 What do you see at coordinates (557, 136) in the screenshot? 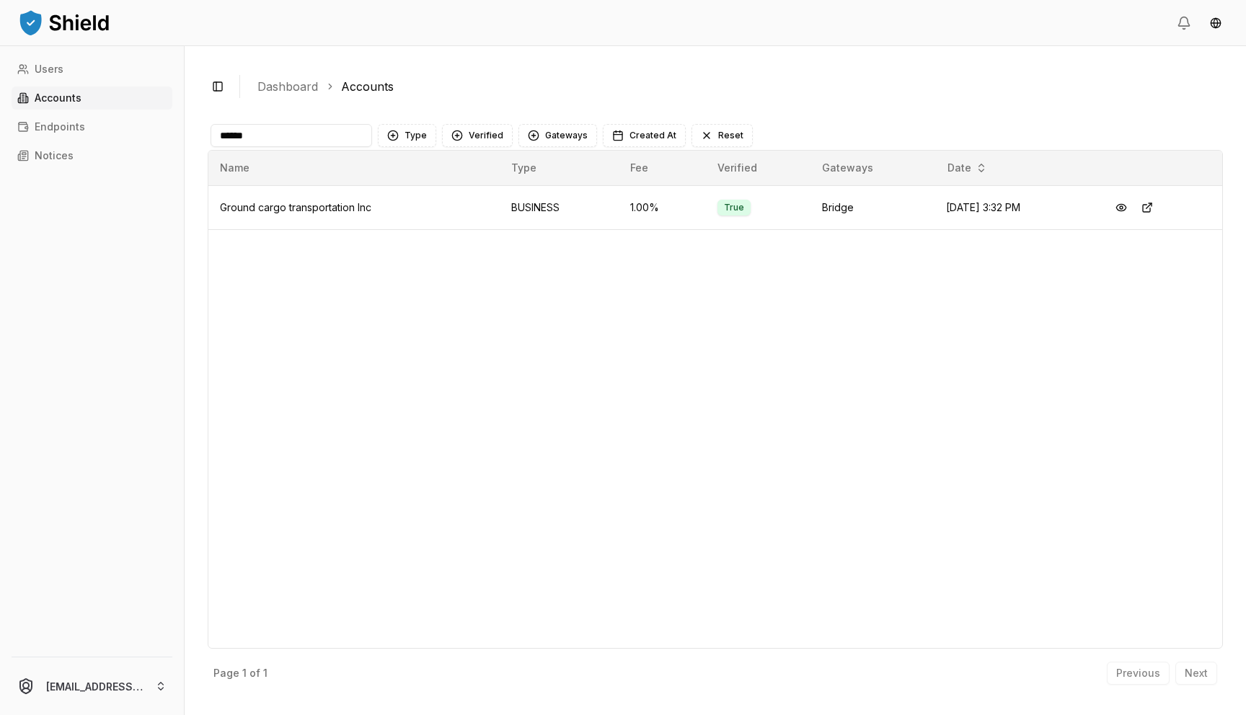
I see `button: Gateways` at bounding box center [557, 136].